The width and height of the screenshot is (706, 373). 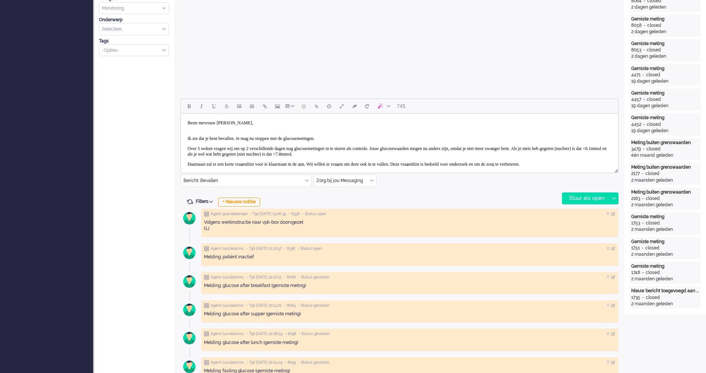 I want to click on div: 4457, so click(x=636, y=99).